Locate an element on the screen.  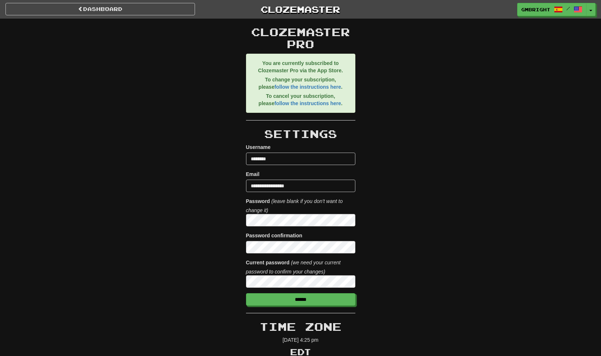
label: Email is located at coordinates (253, 174).